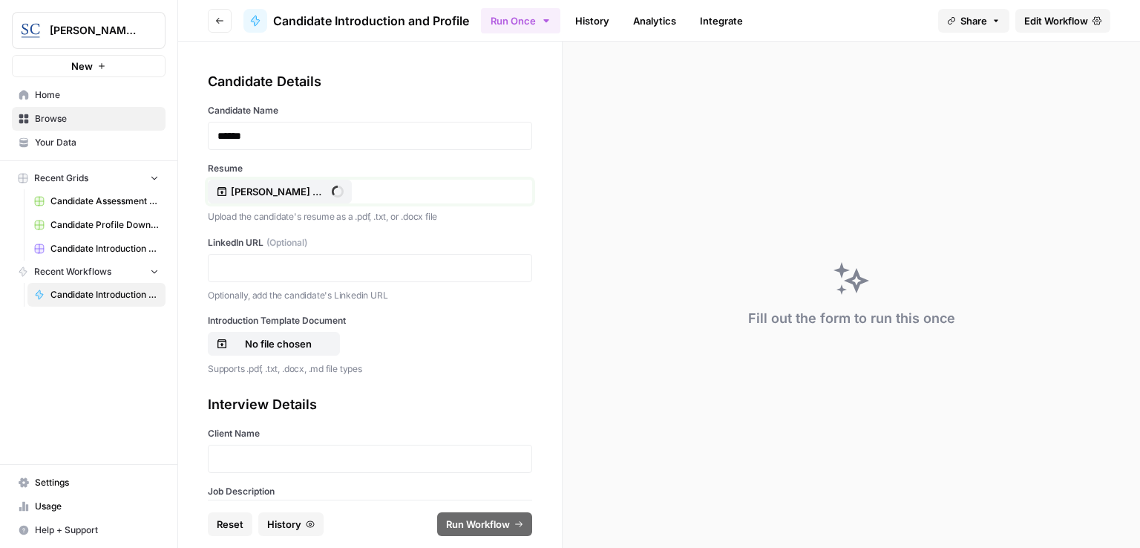 Image resolution: width=1140 pixels, height=548 pixels. Describe the element at coordinates (96, 201) in the screenshot. I see `a: Candidate Assessment Download Sheet` at that location.